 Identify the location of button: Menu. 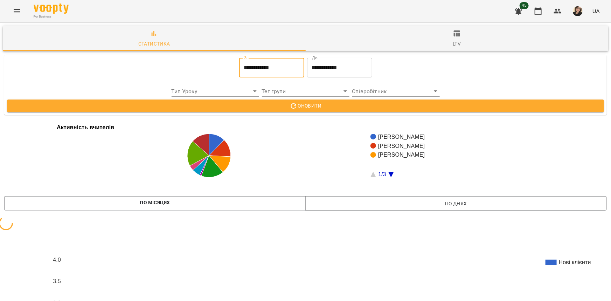
(17, 11).